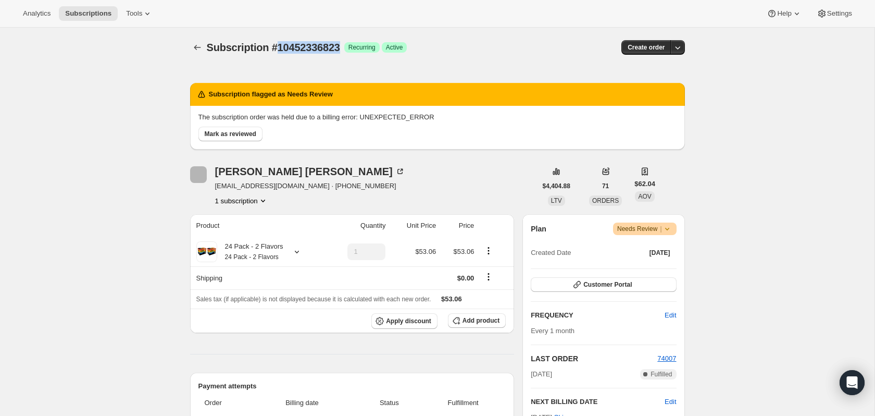  What do you see at coordinates (598, 315) in the screenshot?
I see `h2: FREQUENCY` at bounding box center [598, 315].